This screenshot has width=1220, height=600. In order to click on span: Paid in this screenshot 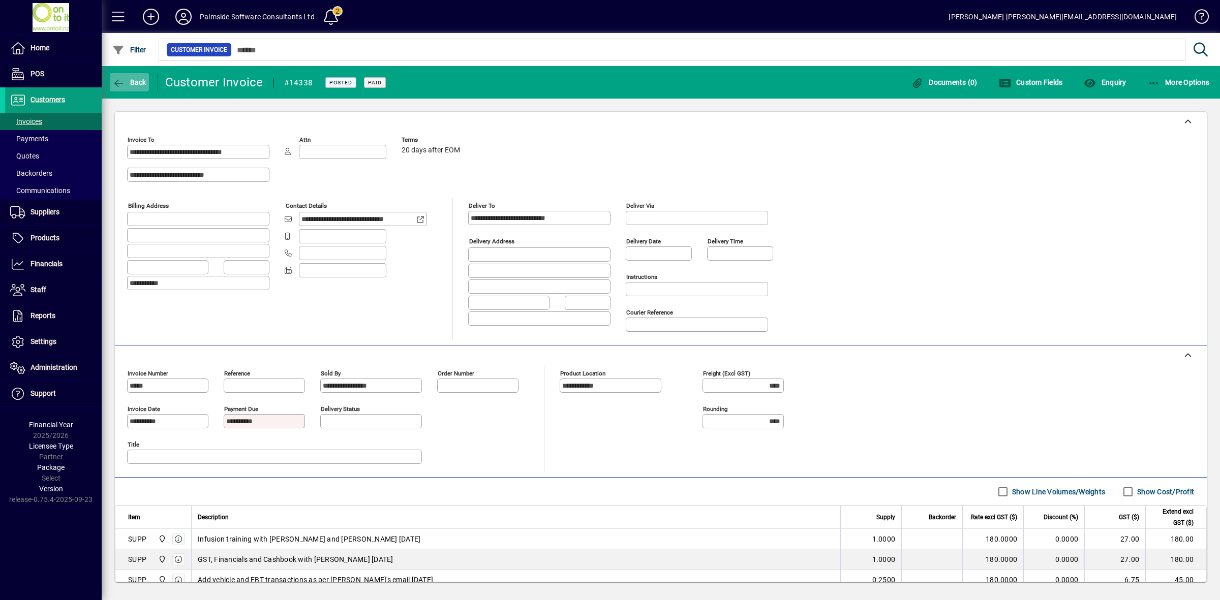, I will do `click(375, 82)`.